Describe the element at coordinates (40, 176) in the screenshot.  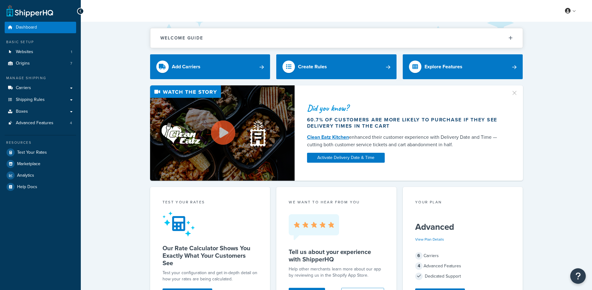
I see `a: Analytics` at that location.